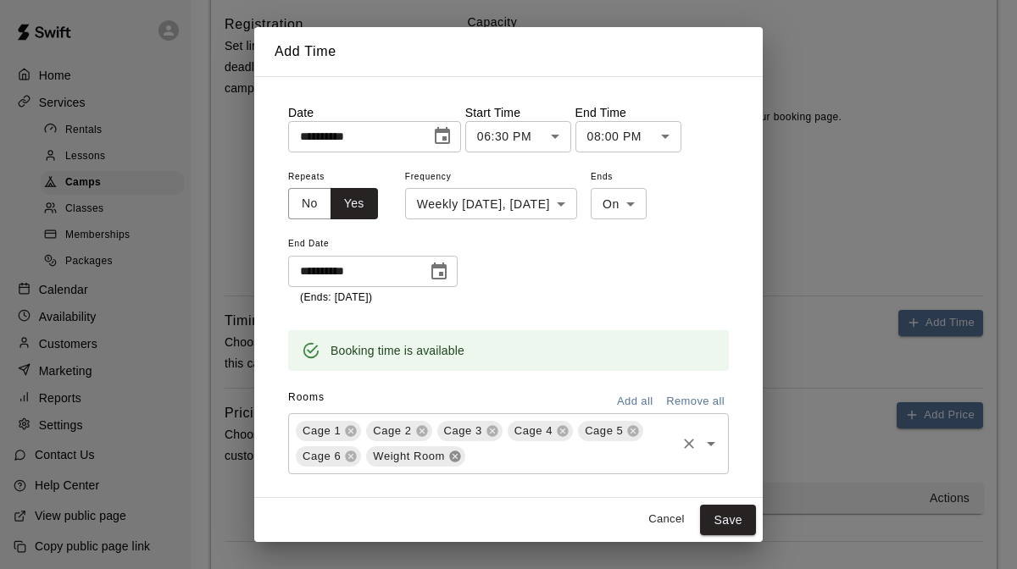 This screenshot has width=1017, height=569. Describe the element at coordinates (619, 203) in the screenshot. I see `div: On` at that location.